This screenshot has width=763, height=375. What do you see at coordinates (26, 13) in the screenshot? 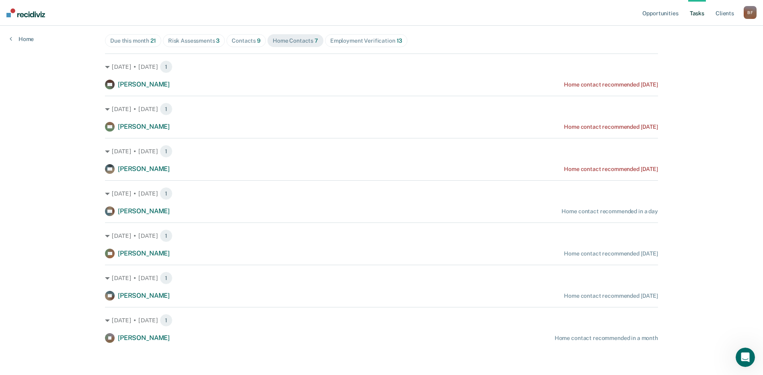
I see `img: Recidiviz` at bounding box center [26, 13].